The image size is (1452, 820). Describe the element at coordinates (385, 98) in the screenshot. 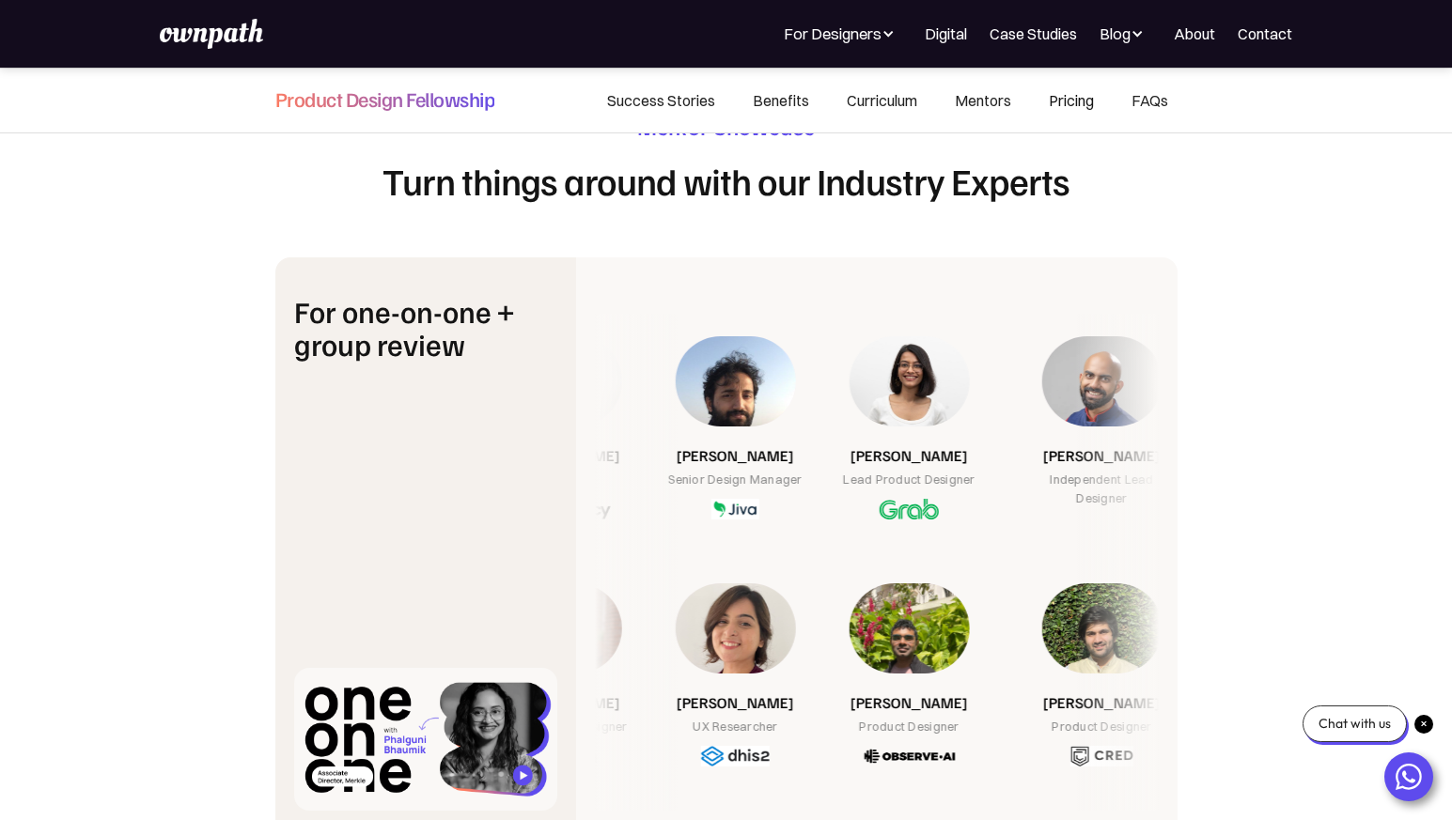

I see `a: Product Design Fellowship` at that location.